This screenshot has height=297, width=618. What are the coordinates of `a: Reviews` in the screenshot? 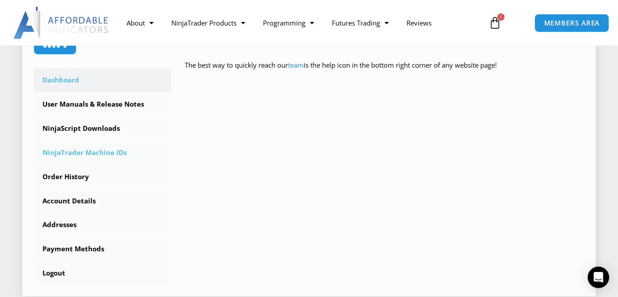 It's located at (419, 23).